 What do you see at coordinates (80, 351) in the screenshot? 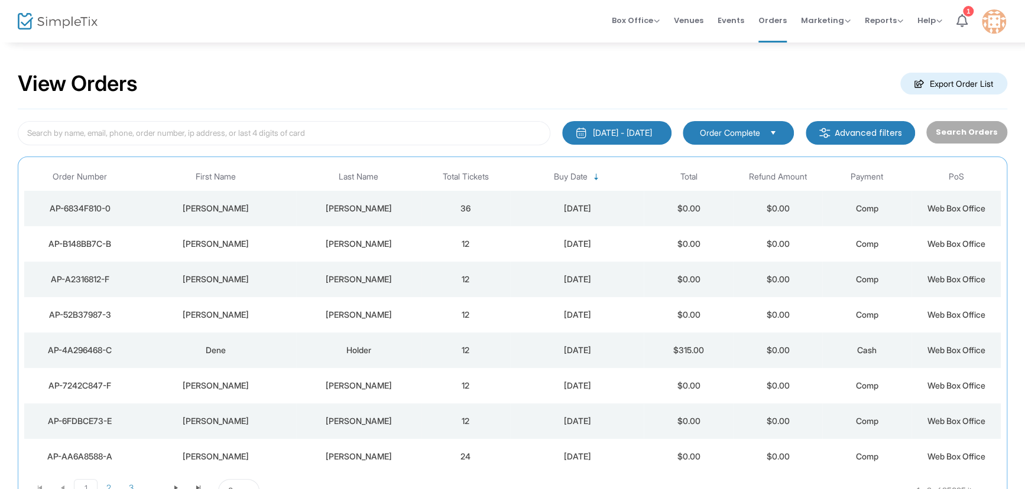
I see `div: AP-4A296468-C` at bounding box center [80, 351].